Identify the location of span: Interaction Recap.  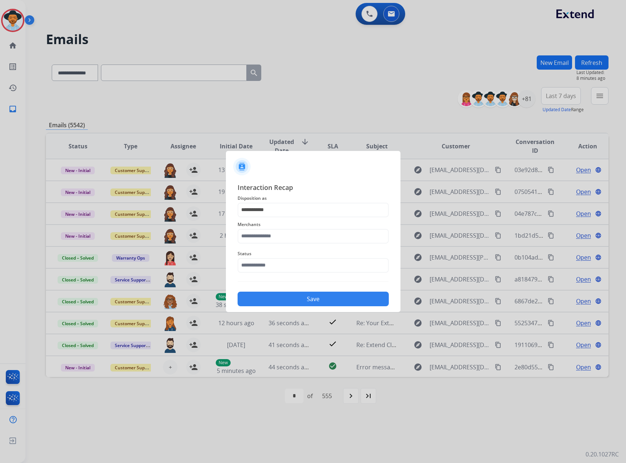
(313, 188).